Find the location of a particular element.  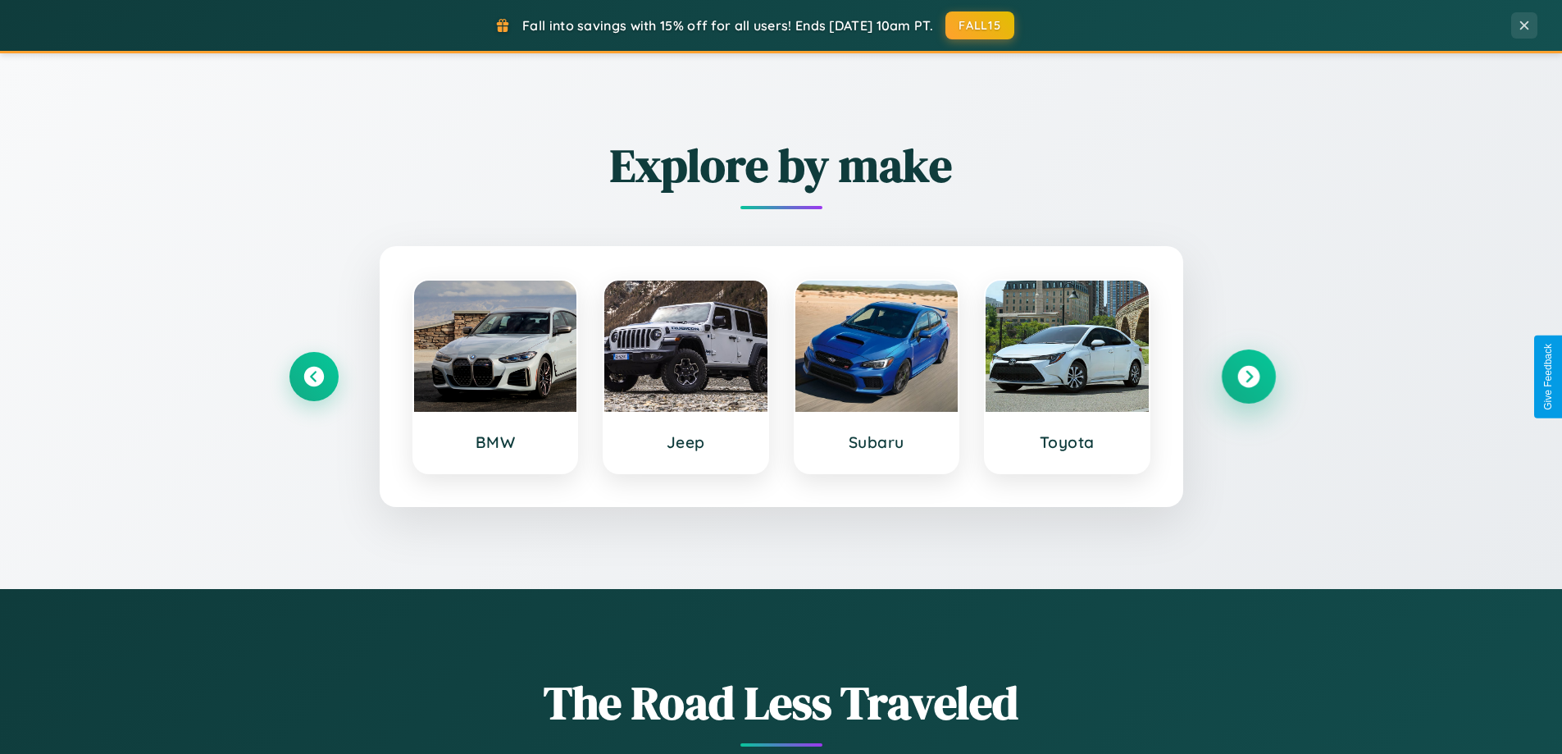

h3: Toyota is located at coordinates (1067, 442).